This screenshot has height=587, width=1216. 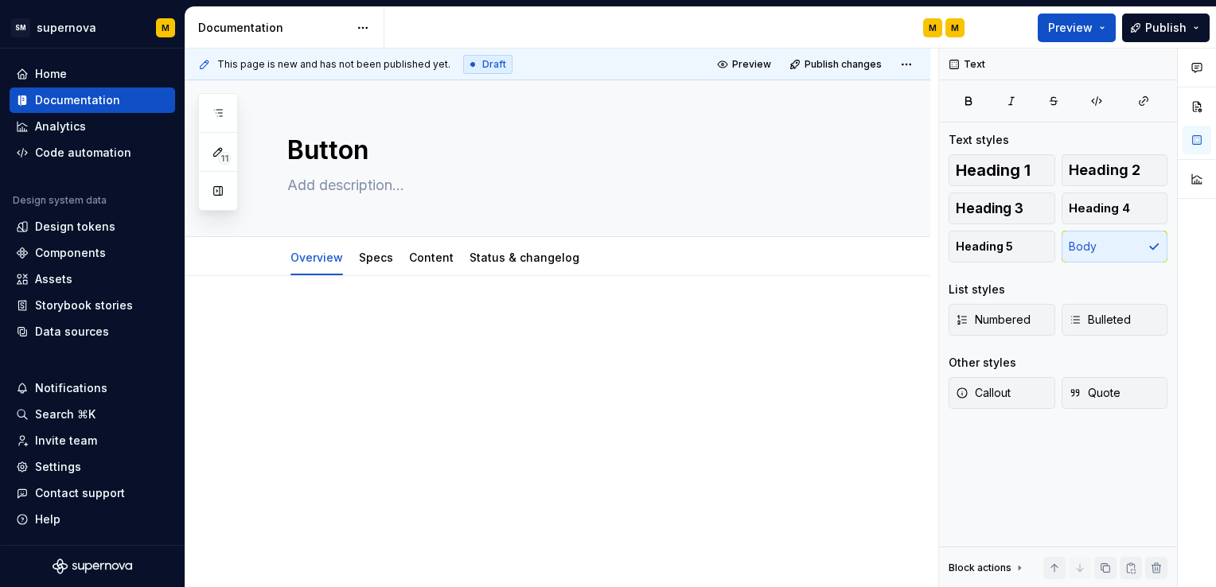 What do you see at coordinates (224, 158) in the screenshot?
I see `span: 11` at bounding box center [224, 158].